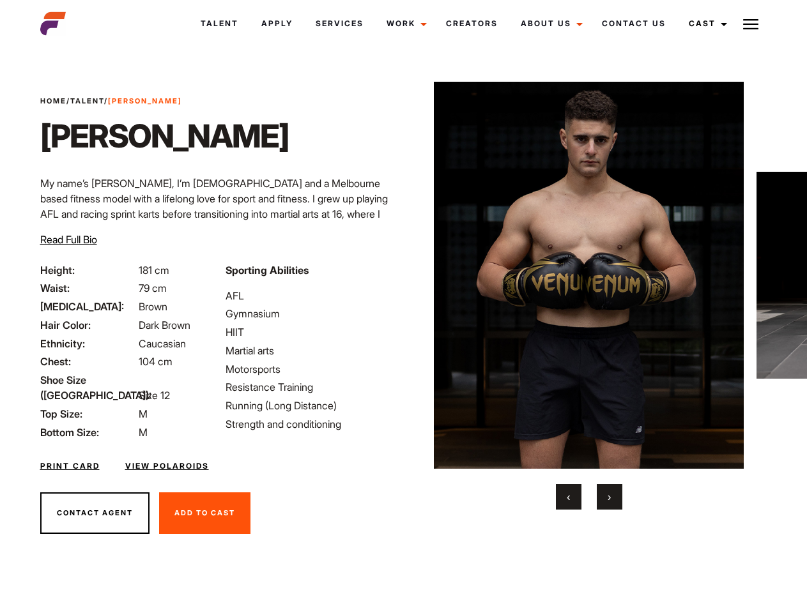 Image resolution: width=807 pixels, height=613 pixels. I want to click on a: Creators, so click(472, 24).